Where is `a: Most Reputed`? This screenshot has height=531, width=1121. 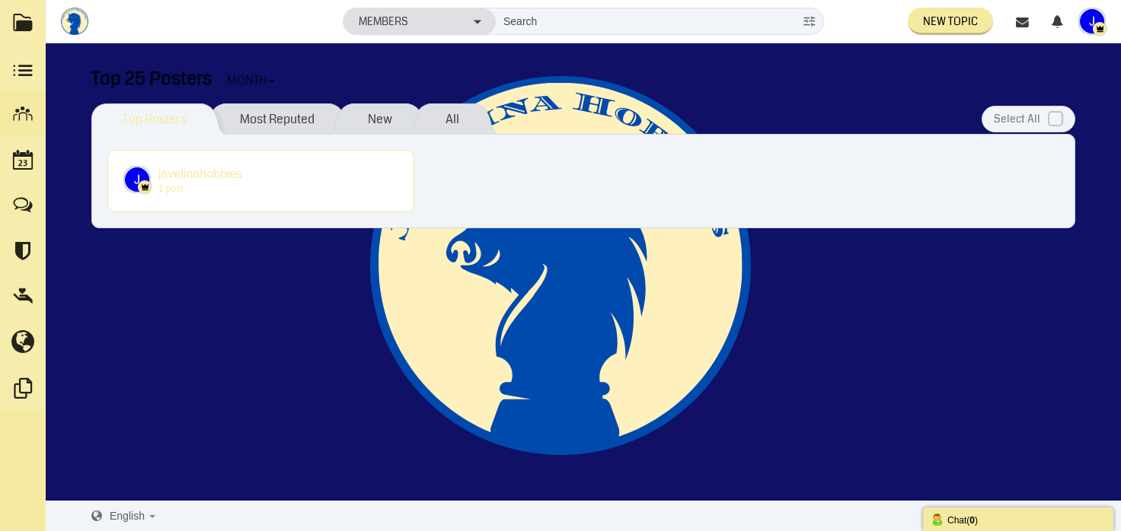
a: Most Reputed is located at coordinates (277, 119).